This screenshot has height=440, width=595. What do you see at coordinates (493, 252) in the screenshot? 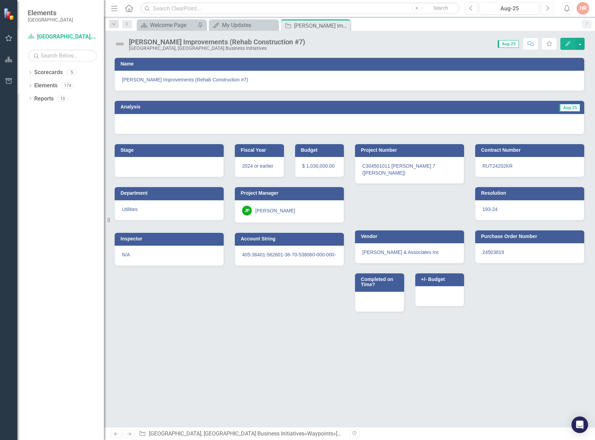
I see `span: 24503819` at bounding box center [493, 252].